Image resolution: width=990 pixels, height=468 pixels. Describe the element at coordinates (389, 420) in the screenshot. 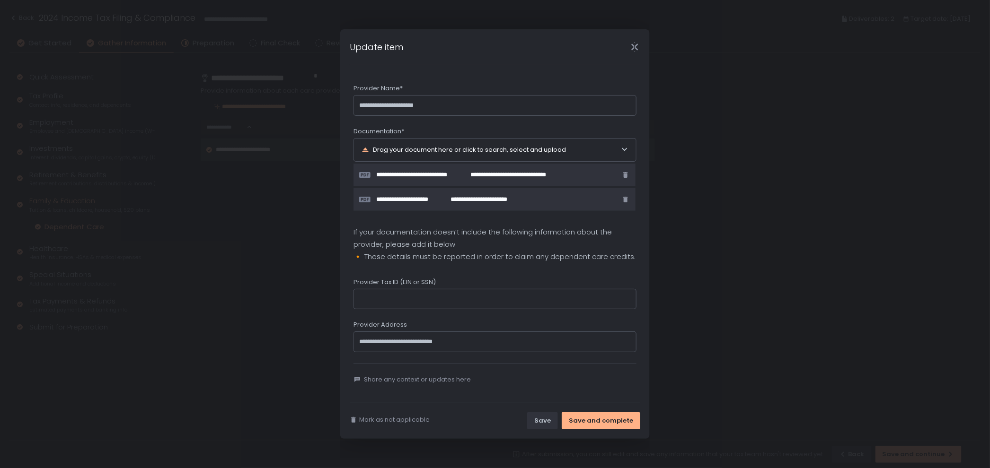

I see `button: Mark as not applicable` at that location.